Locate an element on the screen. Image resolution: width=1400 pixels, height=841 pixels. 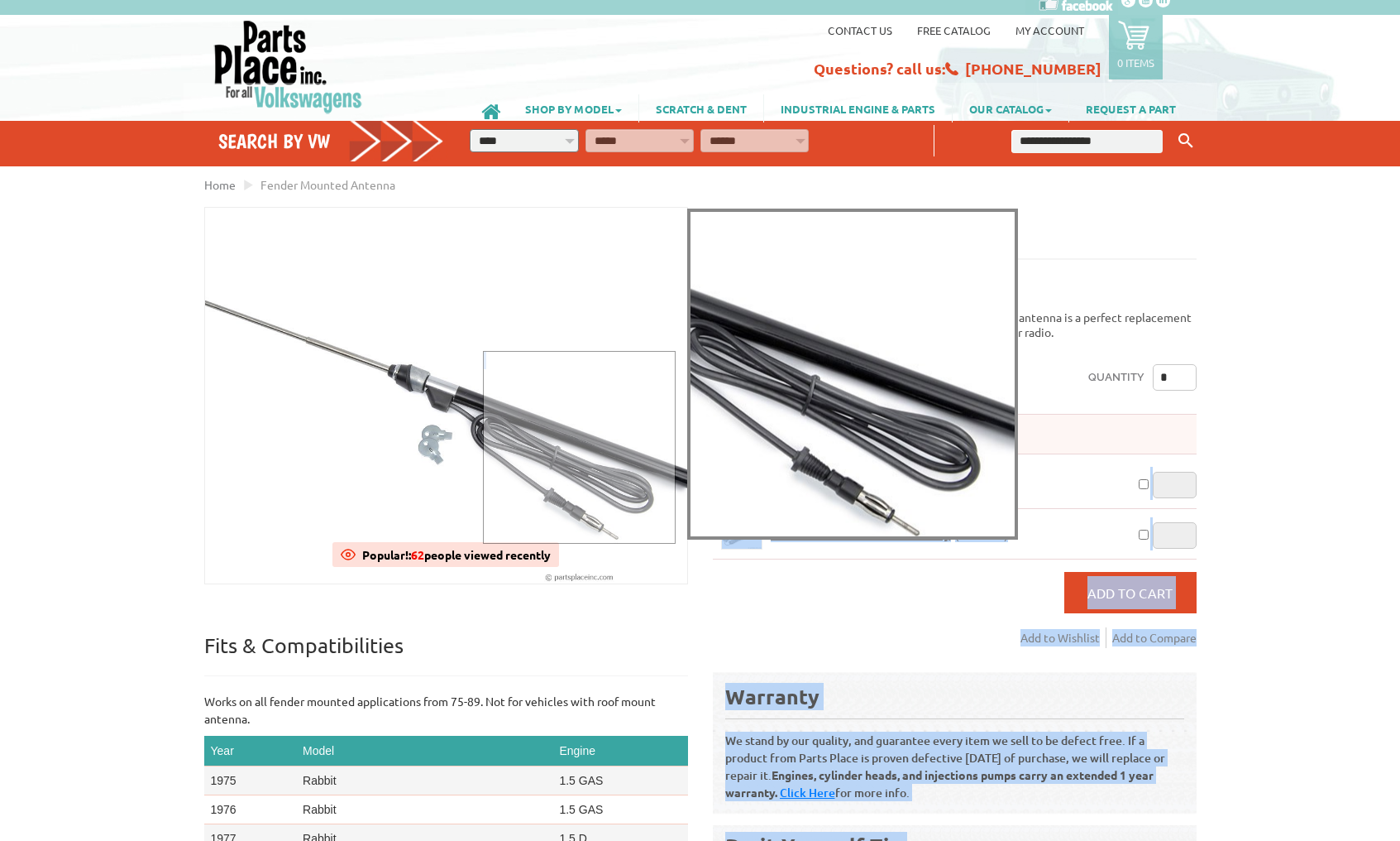
b: Fender Mounted Antenna is located at coordinates (841, 220).